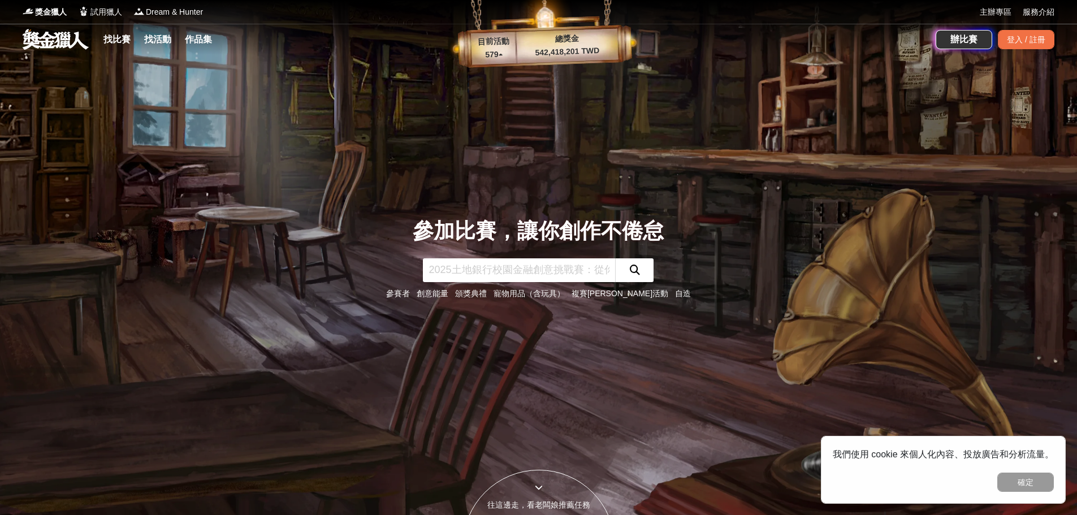 This screenshot has height=515, width=1077. What do you see at coordinates (117, 40) in the screenshot?
I see `a: 找比賽` at bounding box center [117, 40].